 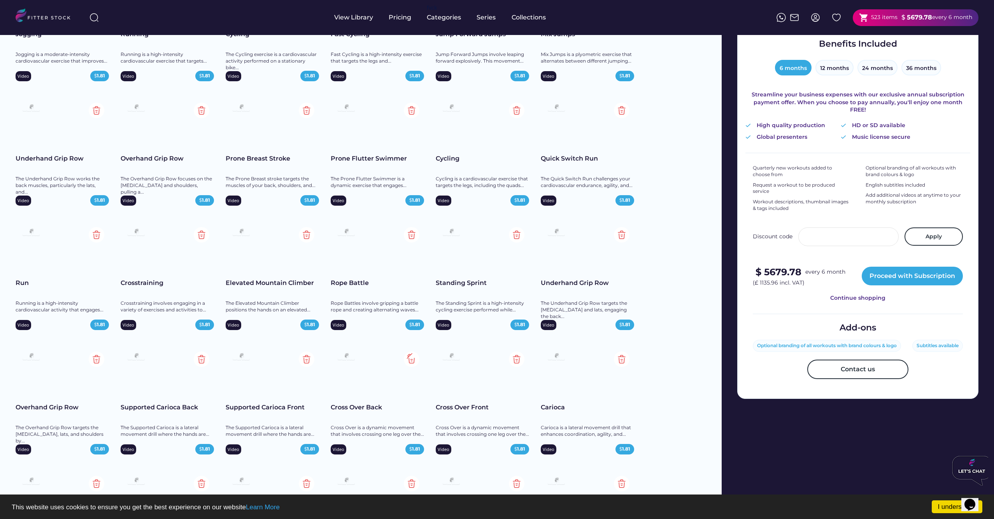 I want to click on img: search-normal%203.svg, so click(x=94, y=18).